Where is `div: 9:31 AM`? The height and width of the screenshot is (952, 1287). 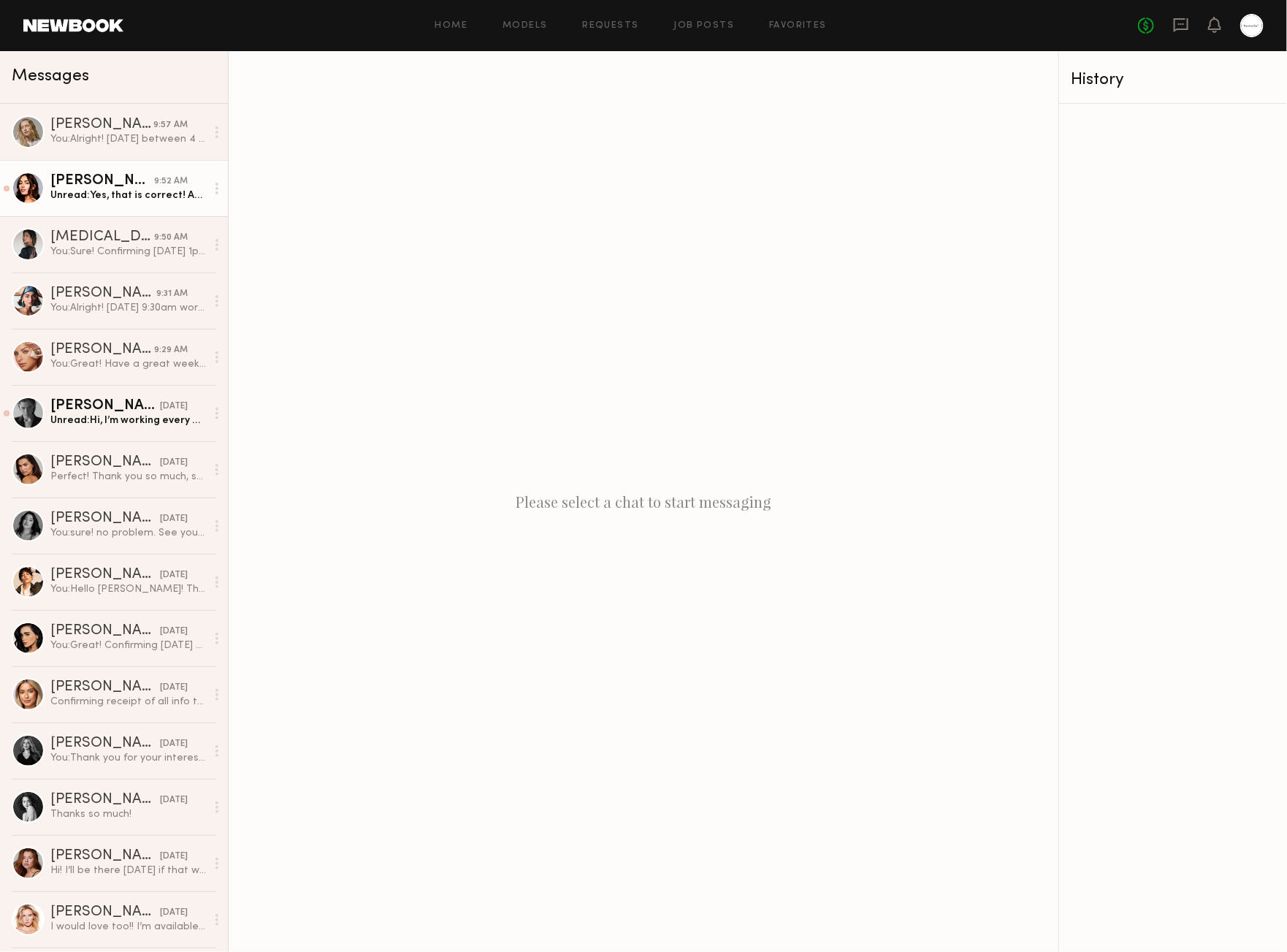 div: 9:31 AM is located at coordinates (172, 293).